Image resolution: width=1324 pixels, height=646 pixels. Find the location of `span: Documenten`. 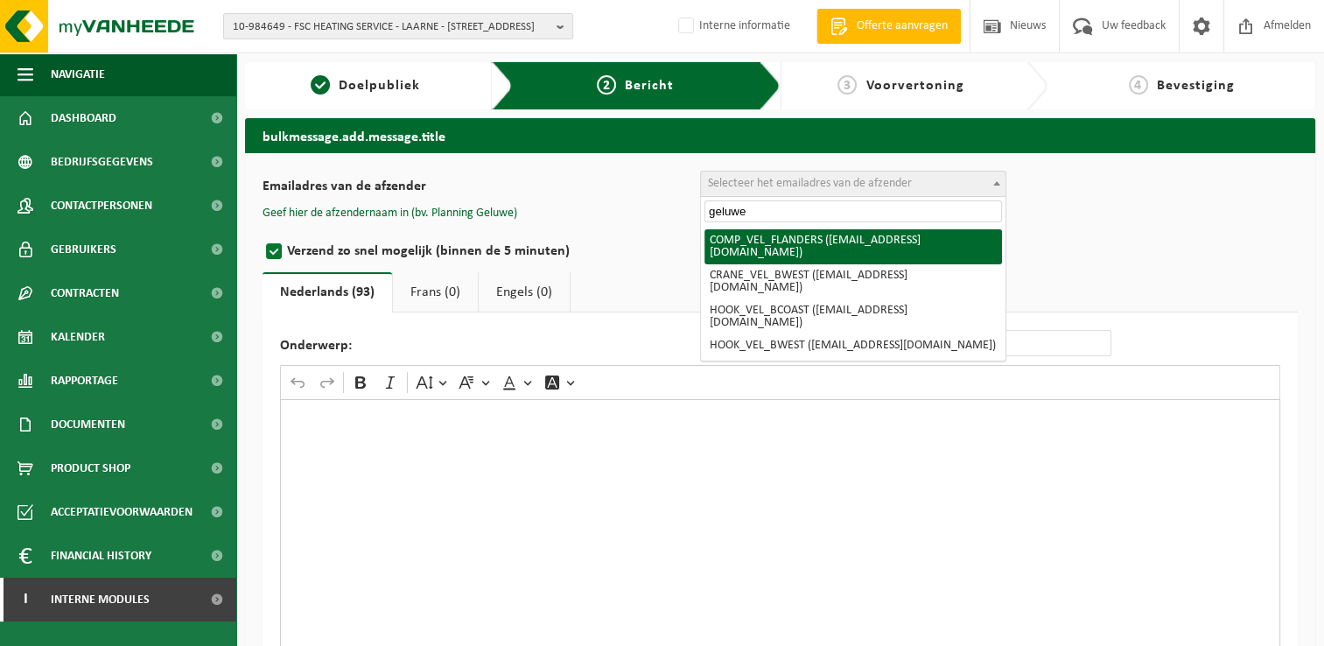

span: Documenten is located at coordinates (88, 424).